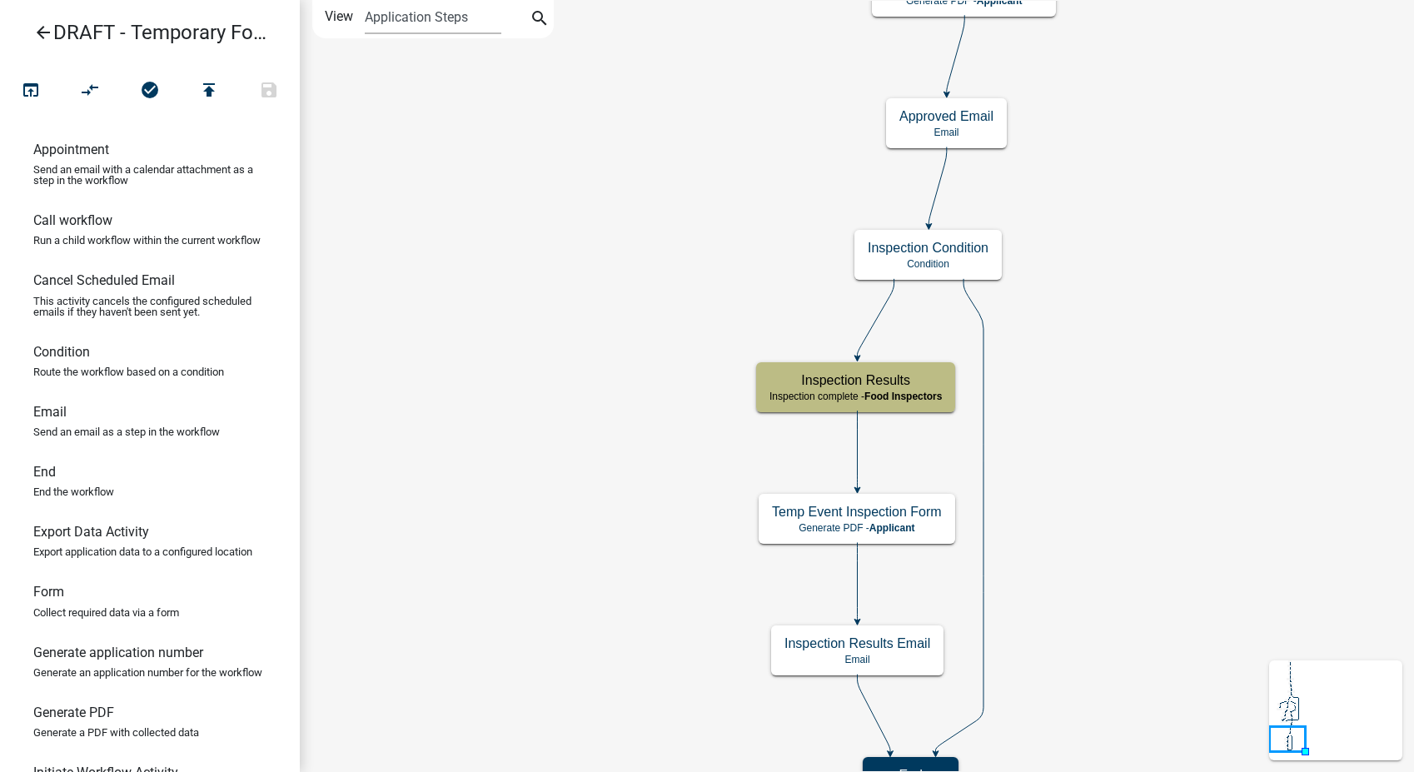  Describe the element at coordinates (150, 93) in the screenshot. I see `div: Workflow actions` at that location.